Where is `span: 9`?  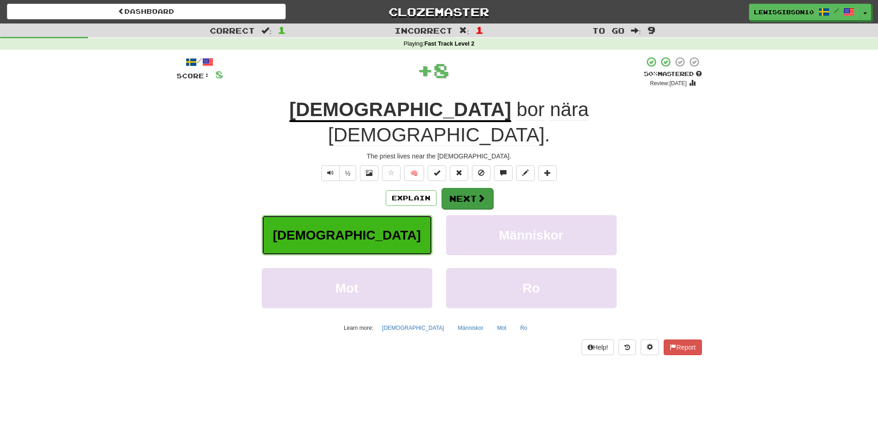
span: 9 is located at coordinates (651, 30).